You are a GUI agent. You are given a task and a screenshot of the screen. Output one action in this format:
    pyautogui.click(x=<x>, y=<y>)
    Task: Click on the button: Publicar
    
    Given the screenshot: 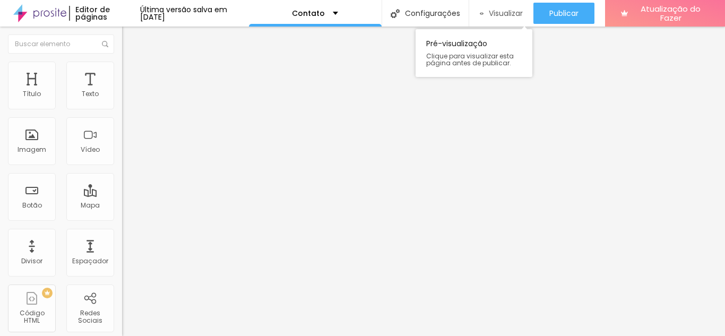 What is the action you would take?
    pyautogui.click(x=564, y=13)
    